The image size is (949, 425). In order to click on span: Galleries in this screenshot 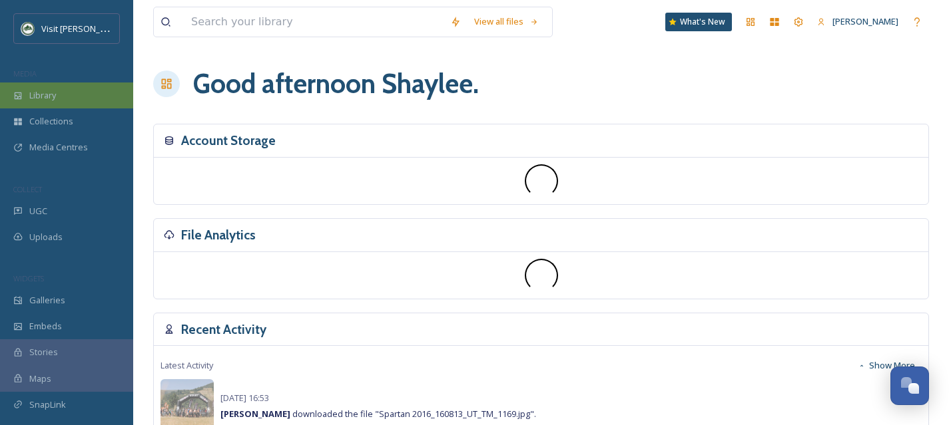, I will do `click(47, 300)`.